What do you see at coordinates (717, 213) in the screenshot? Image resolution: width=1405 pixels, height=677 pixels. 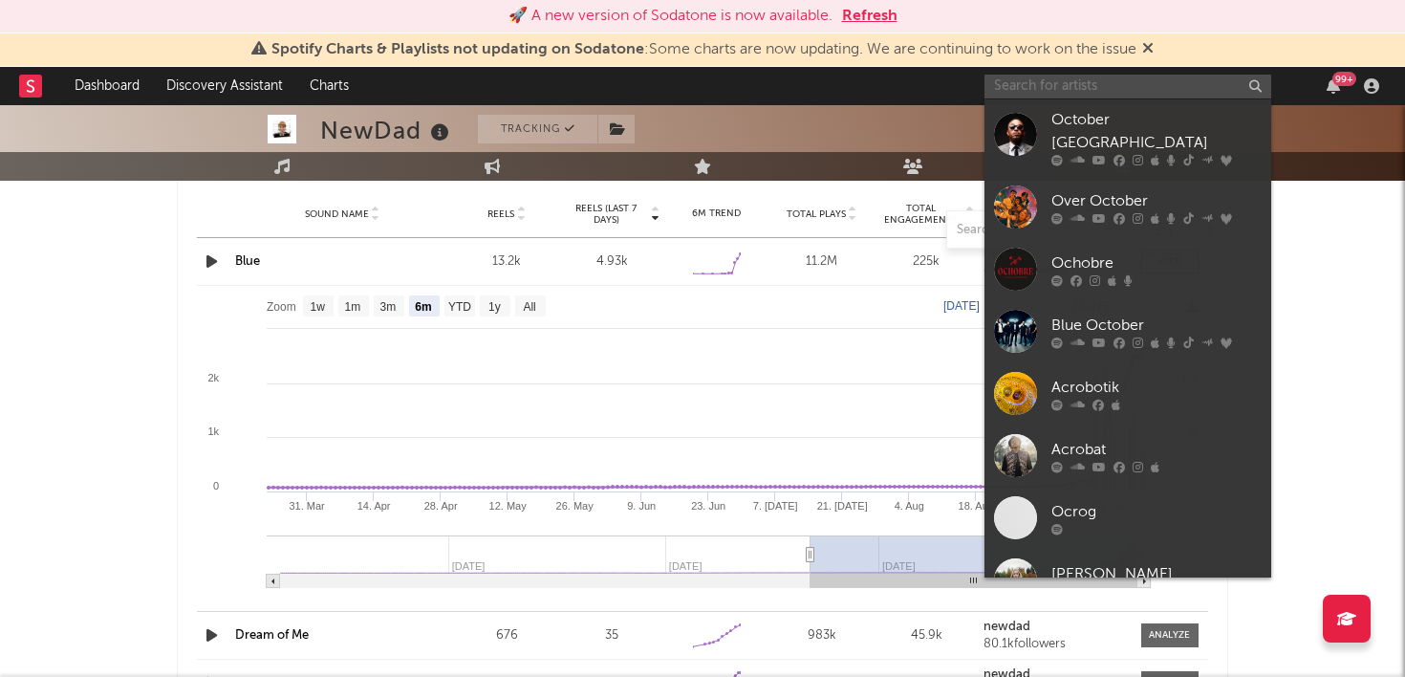 I see `div: 6M Trend` at bounding box center [717, 213].